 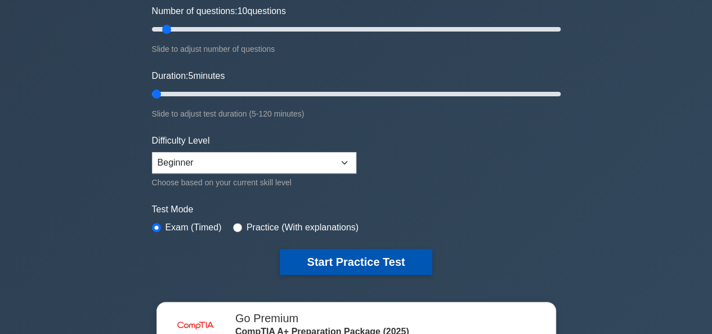 I want to click on label: Difficulty Level, so click(x=181, y=141).